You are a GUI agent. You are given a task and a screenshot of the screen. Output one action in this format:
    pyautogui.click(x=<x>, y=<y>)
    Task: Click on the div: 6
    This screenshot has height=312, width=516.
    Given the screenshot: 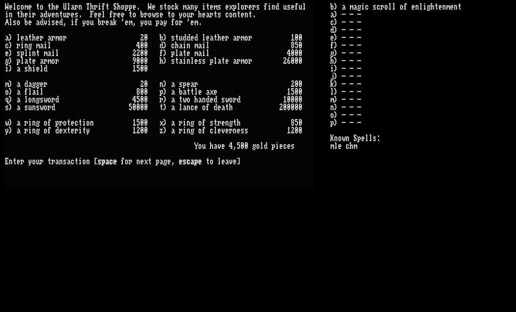 What is the action you would take?
    pyautogui.click(x=289, y=61)
    